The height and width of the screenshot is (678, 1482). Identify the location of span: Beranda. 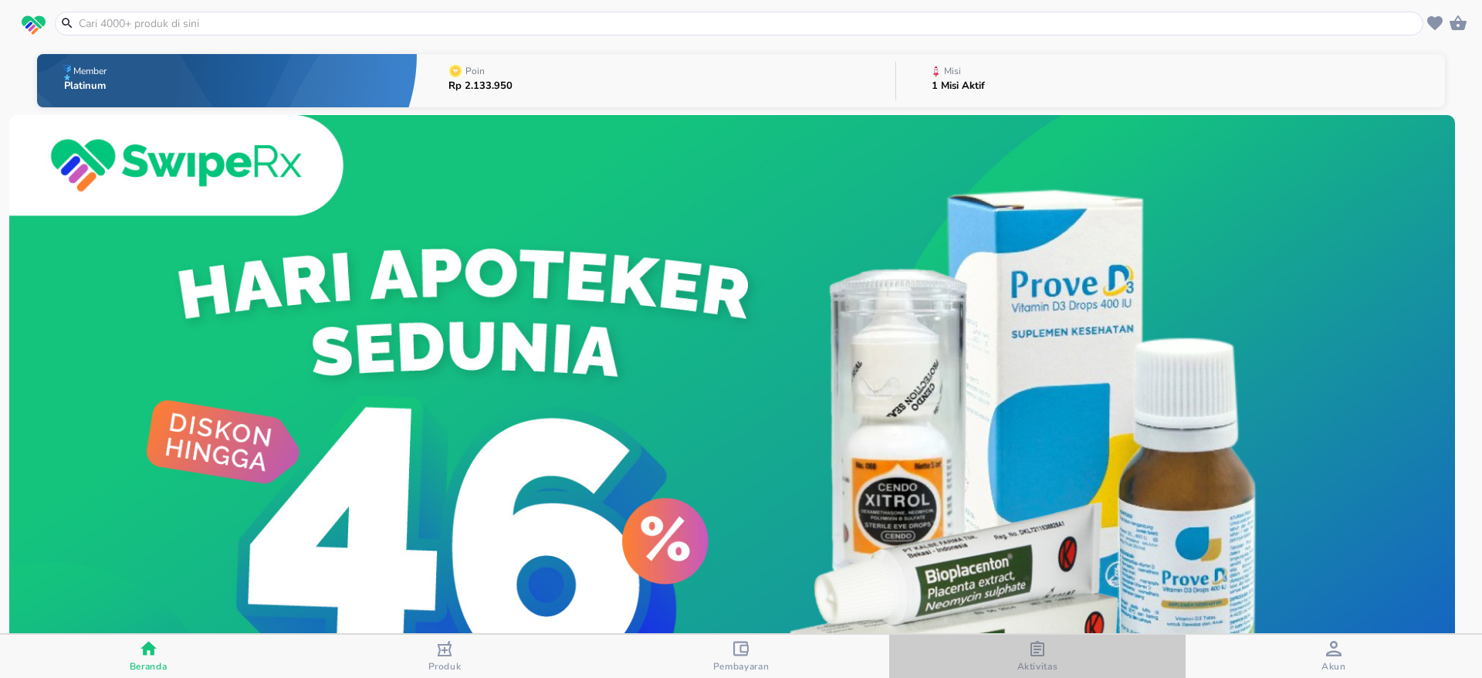
(148, 666).